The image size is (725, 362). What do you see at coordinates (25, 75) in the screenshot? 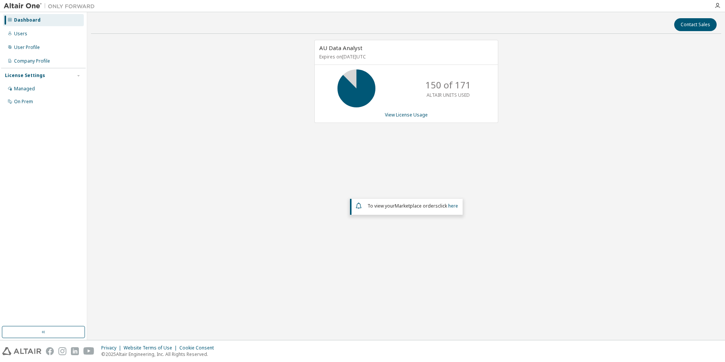
I see `div: License Settings` at bounding box center [25, 75].